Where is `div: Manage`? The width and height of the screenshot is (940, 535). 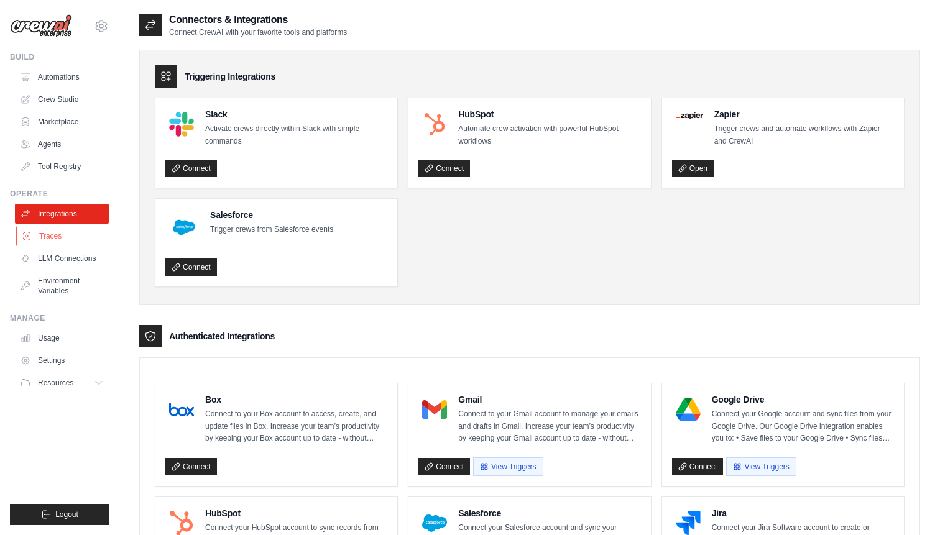
div: Manage is located at coordinates (59, 318).